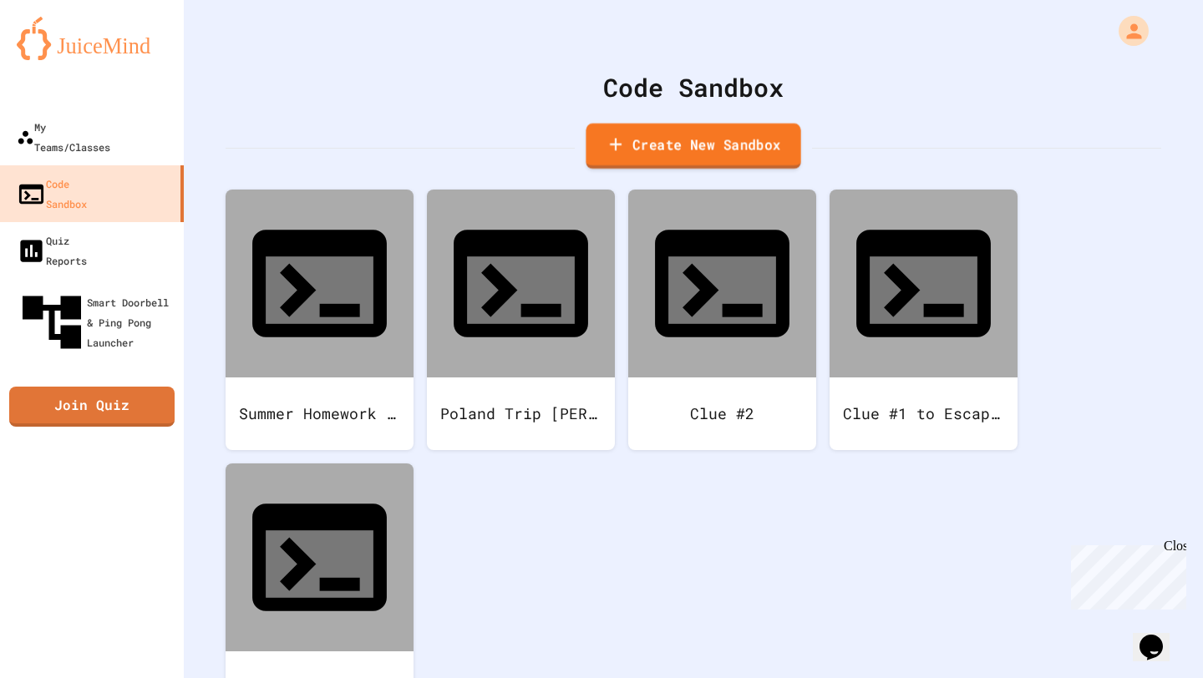 This screenshot has width=1203, height=678. I want to click on a: Clue #1 to Escape room, so click(923, 320).